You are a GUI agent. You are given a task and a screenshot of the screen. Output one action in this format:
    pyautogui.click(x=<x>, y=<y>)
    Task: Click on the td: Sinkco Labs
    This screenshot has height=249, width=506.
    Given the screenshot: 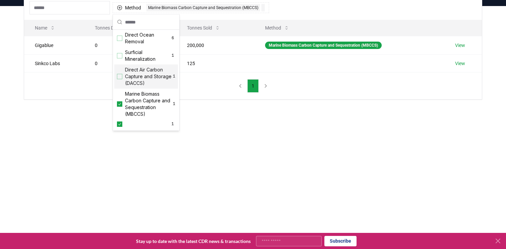 What is the action you would take?
    pyautogui.click(x=54, y=63)
    